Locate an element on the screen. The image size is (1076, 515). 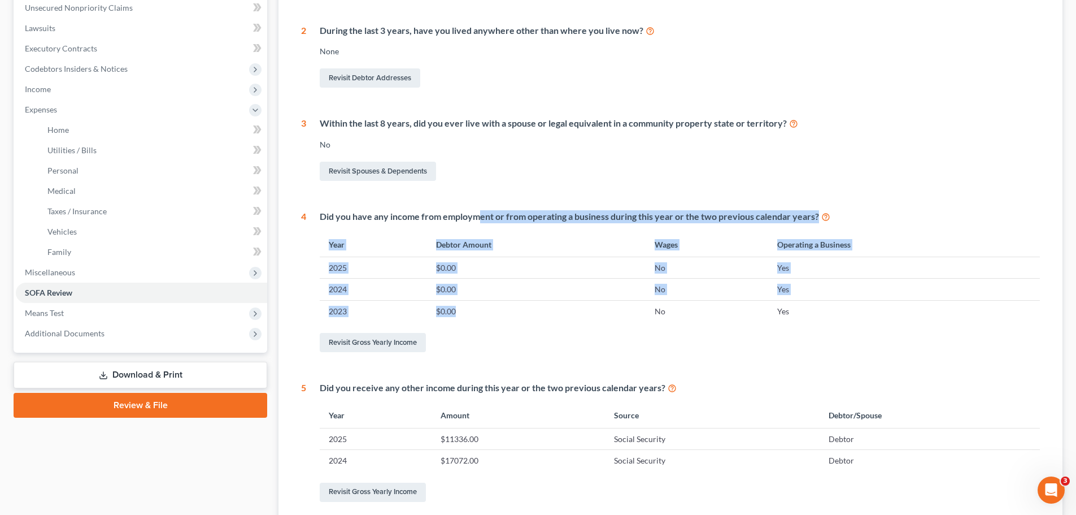
a: Download & Print is located at coordinates (140, 375).